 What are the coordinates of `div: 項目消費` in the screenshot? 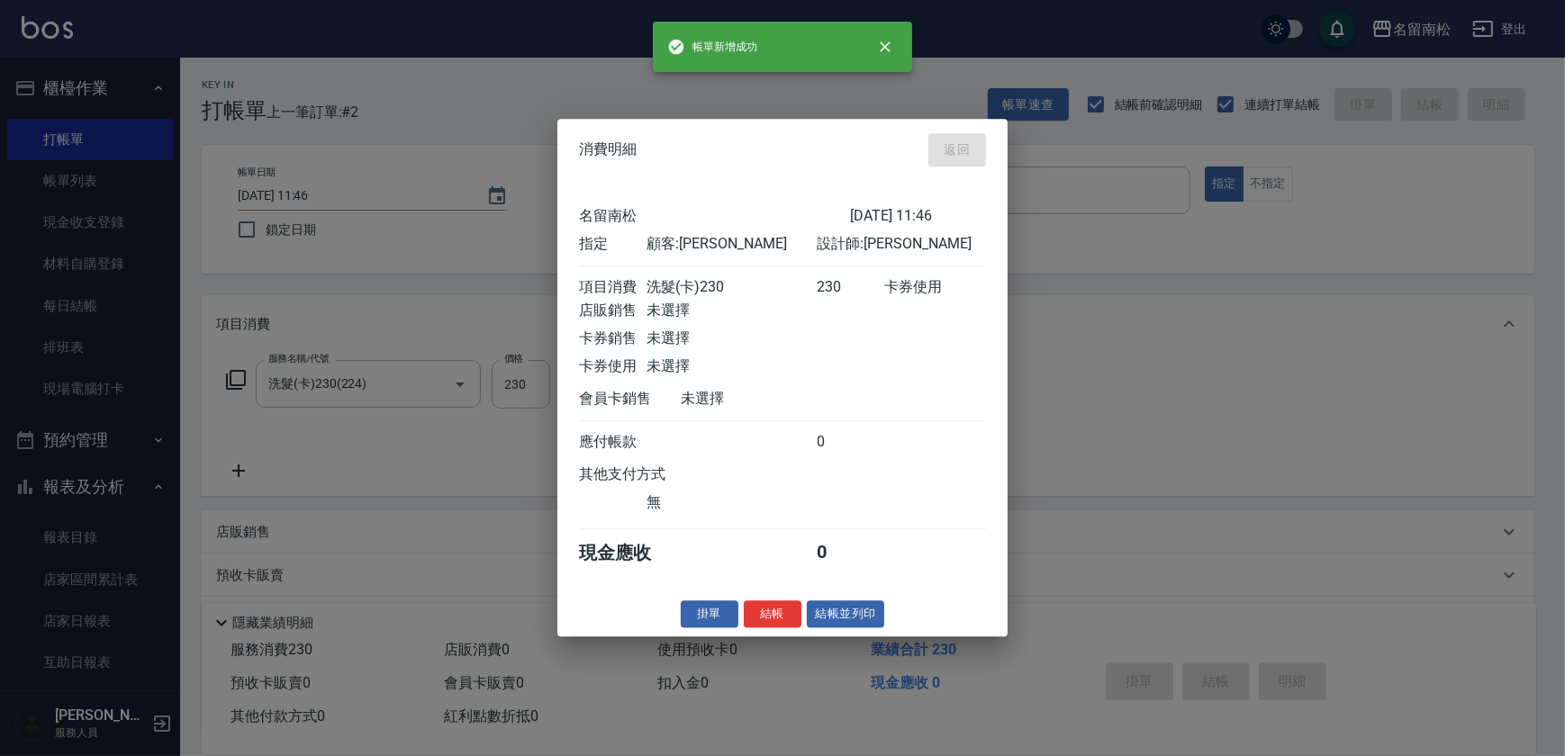 It's located at (612, 287).